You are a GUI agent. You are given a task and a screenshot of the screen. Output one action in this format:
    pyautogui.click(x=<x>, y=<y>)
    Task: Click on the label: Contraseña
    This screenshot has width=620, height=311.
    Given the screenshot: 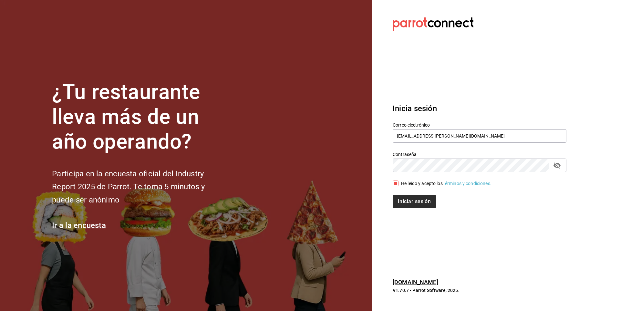 What is the action you would take?
    pyautogui.click(x=480, y=154)
    